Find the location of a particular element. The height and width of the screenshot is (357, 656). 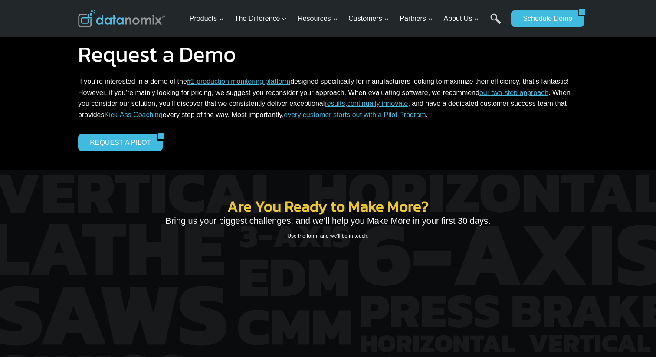

span: Partners is located at coordinates (416, 19).